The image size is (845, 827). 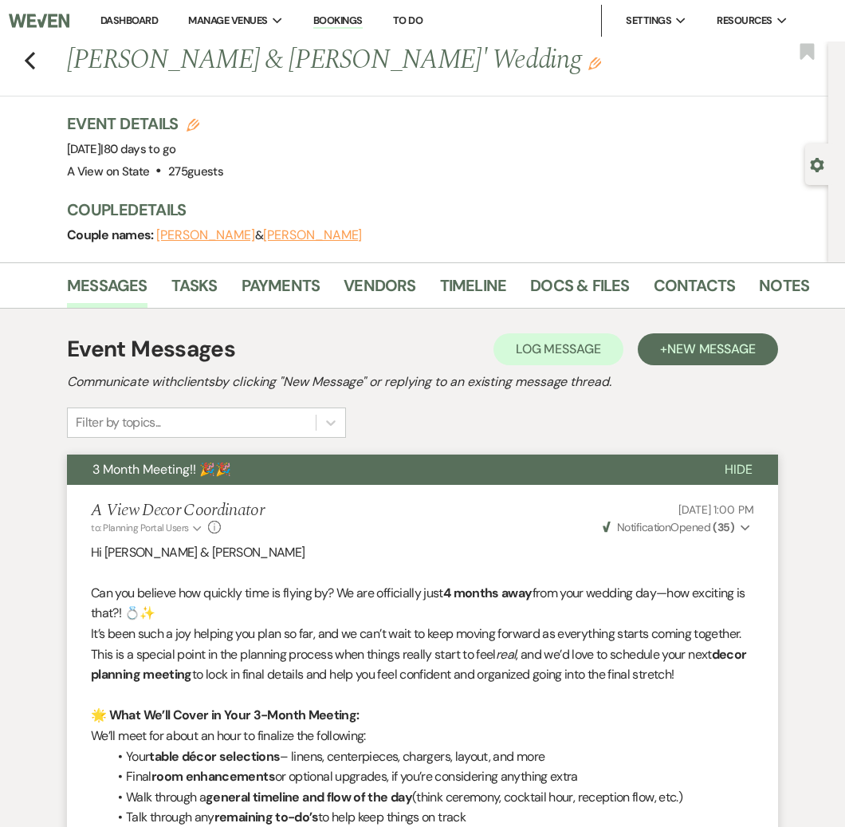 I want to click on h1: Event Messages, so click(x=151, y=349).